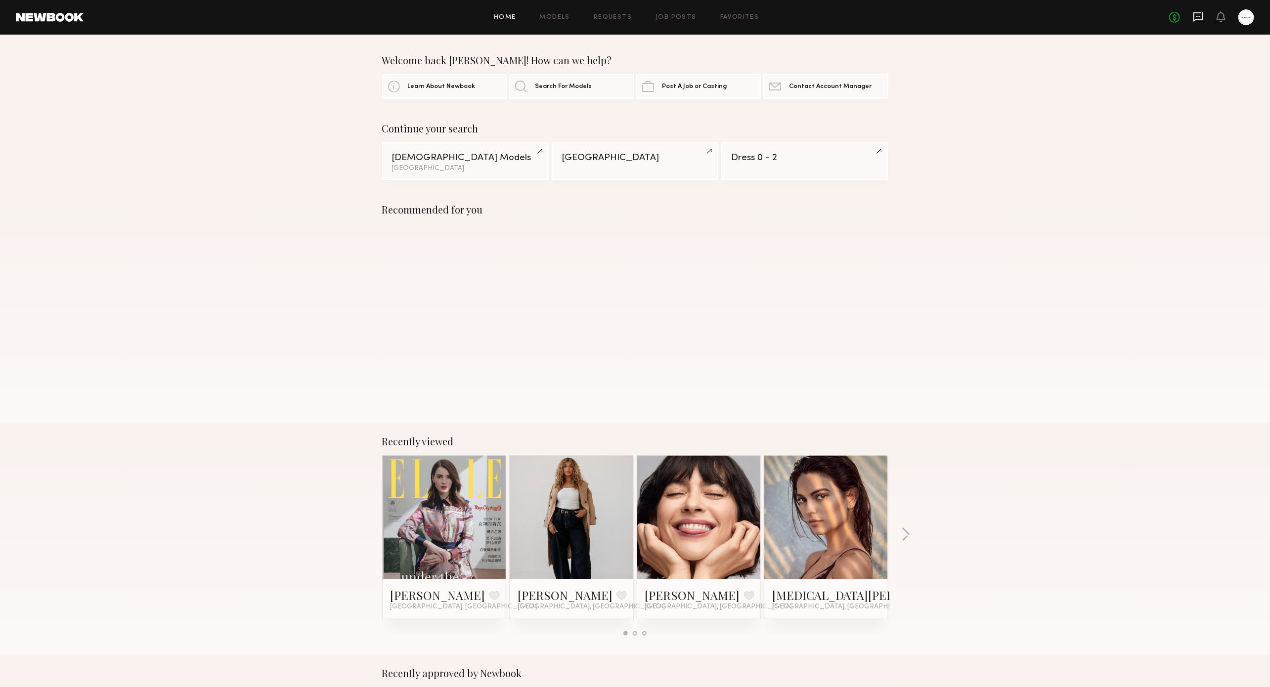 The height and width of the screenshot is (687, 1270). I want to click on a: Job Posts, so click(676, 17).